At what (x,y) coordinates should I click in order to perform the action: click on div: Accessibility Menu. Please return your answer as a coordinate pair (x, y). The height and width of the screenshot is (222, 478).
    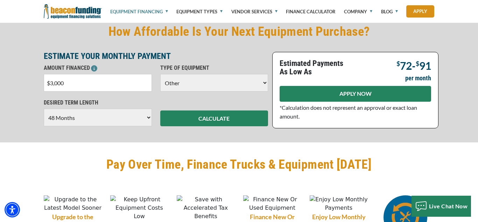
    Looking at the image, I should click on (12, 209).